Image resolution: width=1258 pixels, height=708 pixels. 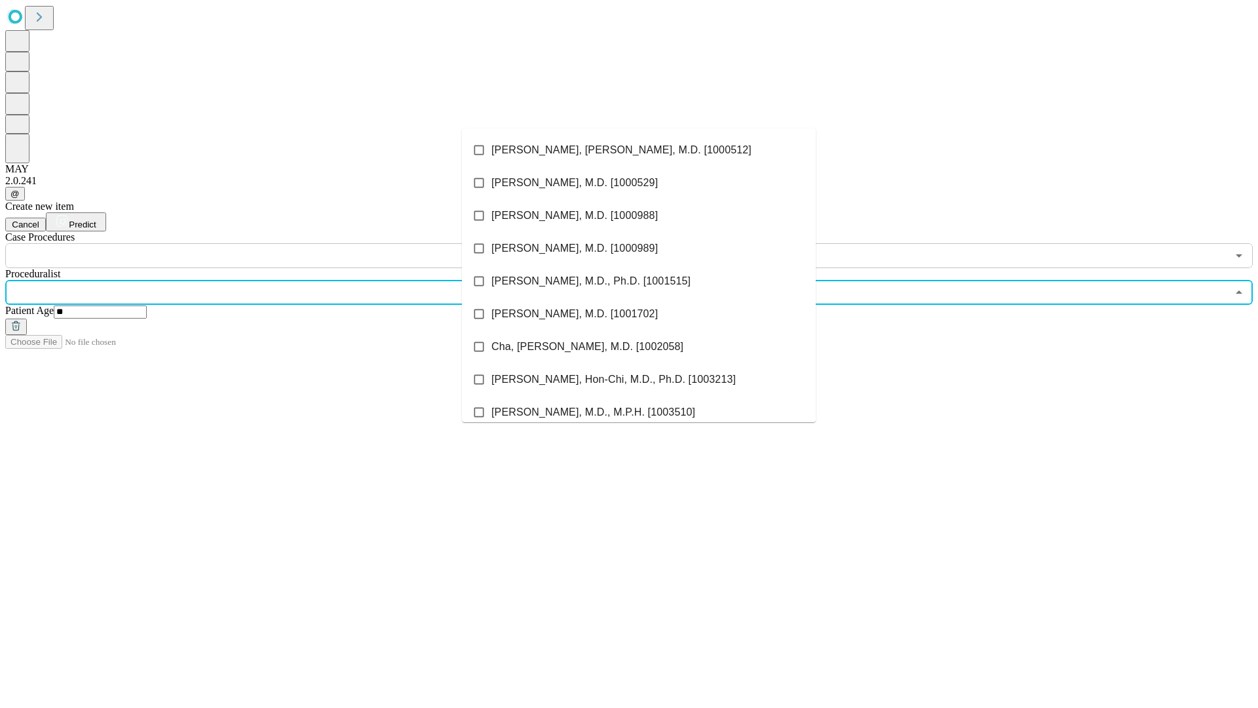 What do you see at coordinates (629, 169) in the screenshot?
I see `div: MAY` at bounding box center [629, 169].